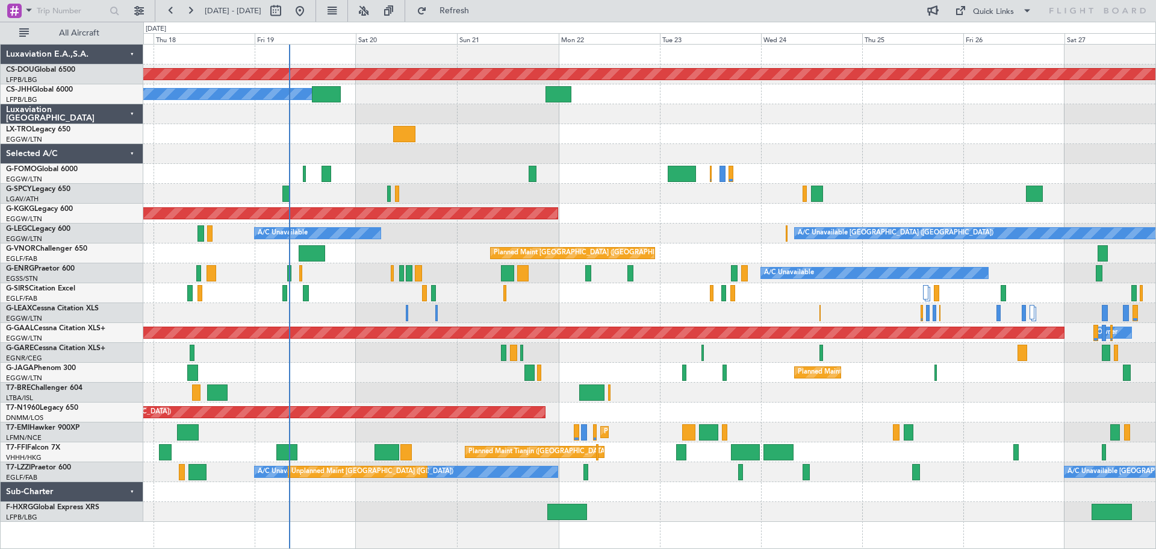 The image size is (1156, 549). I want to click on div: Wed 24, so click(812, 39).